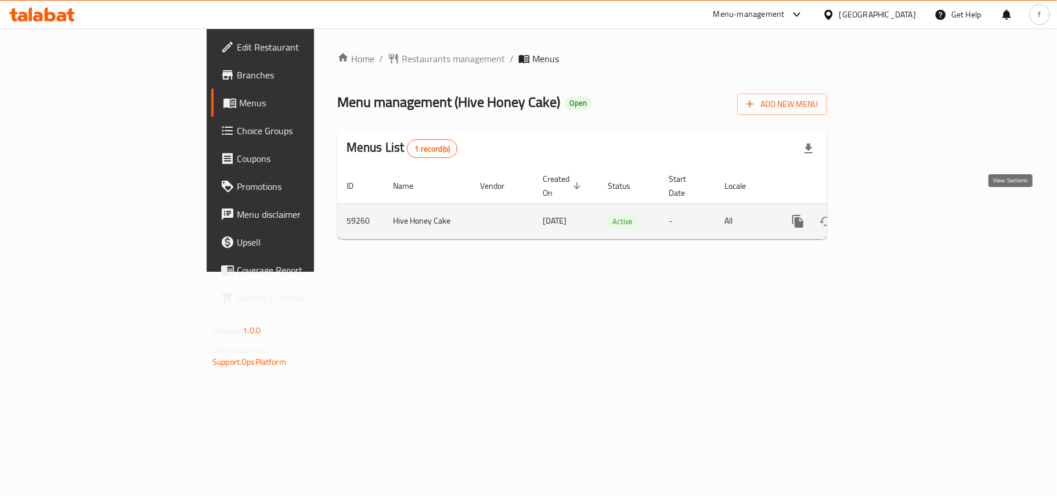  I want to click on a: Upsell, so click(297, 242).